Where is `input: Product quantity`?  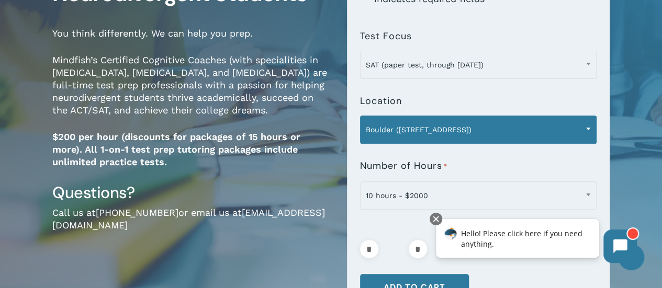
input: Product quantity is located at coordinates (393, 249).